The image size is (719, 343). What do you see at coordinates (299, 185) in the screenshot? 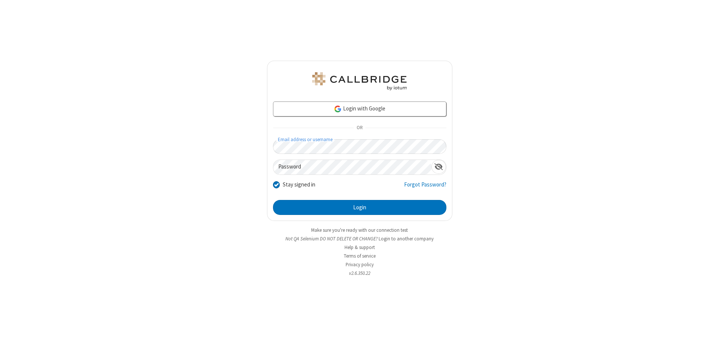
I see `label: Stay signed in` at bounding box center [299, 185].